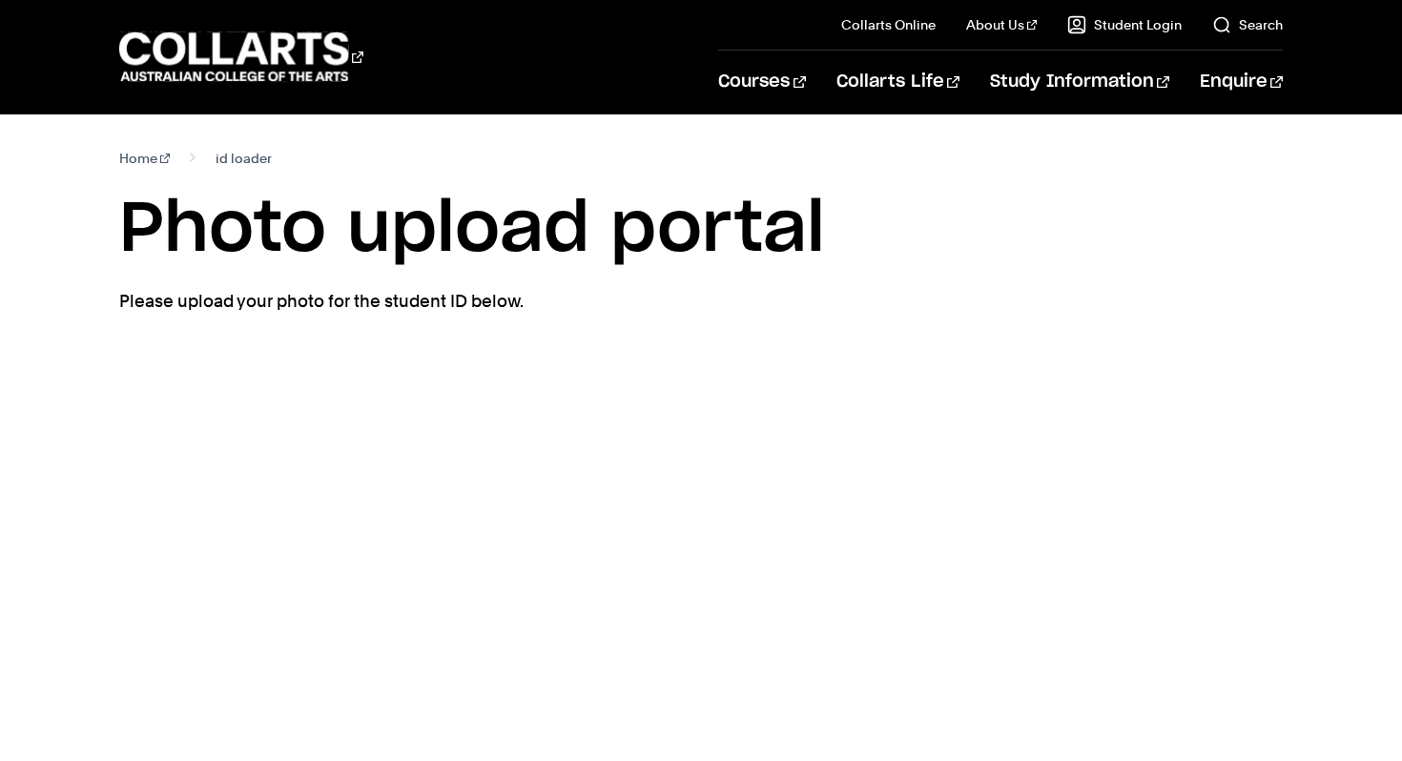 This screenshot has height=761, width=1402. Describe the element at coordinates (243, 158) in the screenshot. I see `span: id loader` at that location.